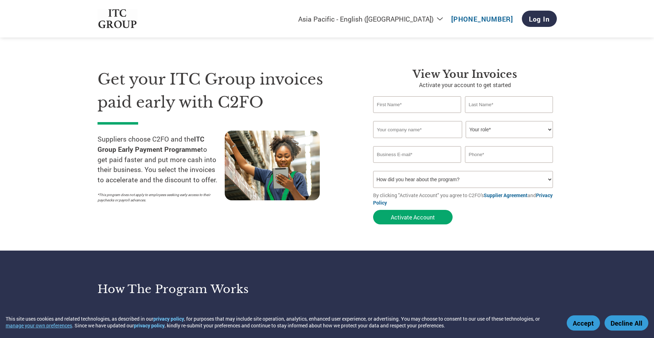  Describe the element at coordinates (208, 289) in the screenshot. I see `h3: How the program works` at that location.